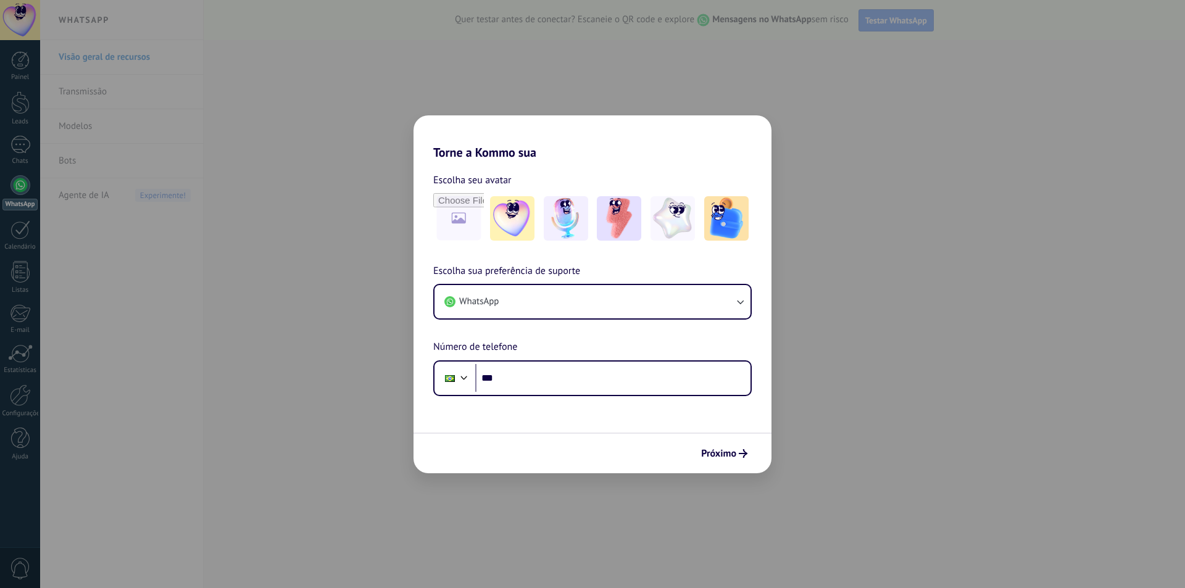 This screenshot has width=1185, height=588. I want to click on img: -5.jpeg, so click(727, 219).